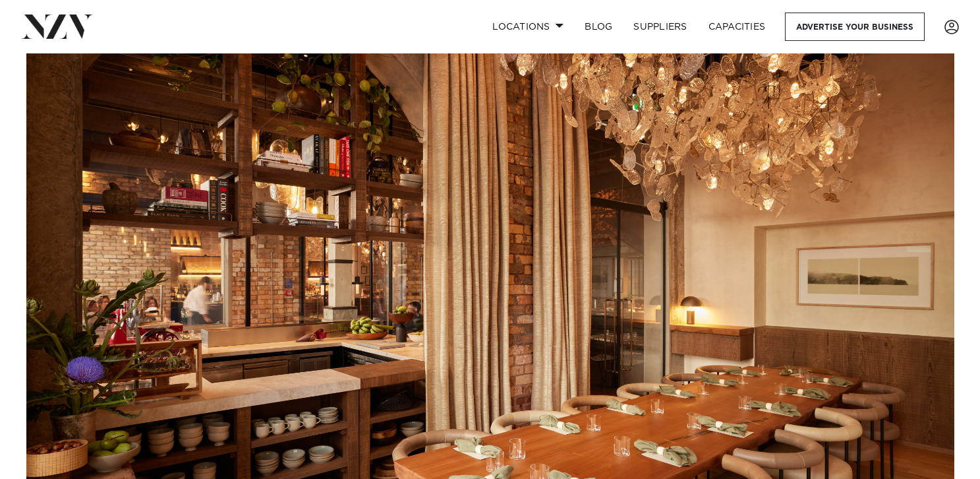 This screenshot has width=980, height=479. Describe the element at coordinates (528, 26) in the screenshot. I see `a: Locations` at that location.